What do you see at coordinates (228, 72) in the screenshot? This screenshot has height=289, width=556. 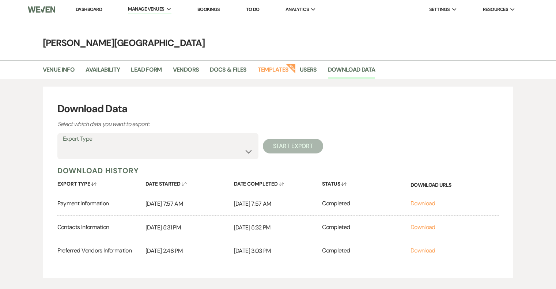 I see `a: Docs & Files` at bounding box center [228, 72].